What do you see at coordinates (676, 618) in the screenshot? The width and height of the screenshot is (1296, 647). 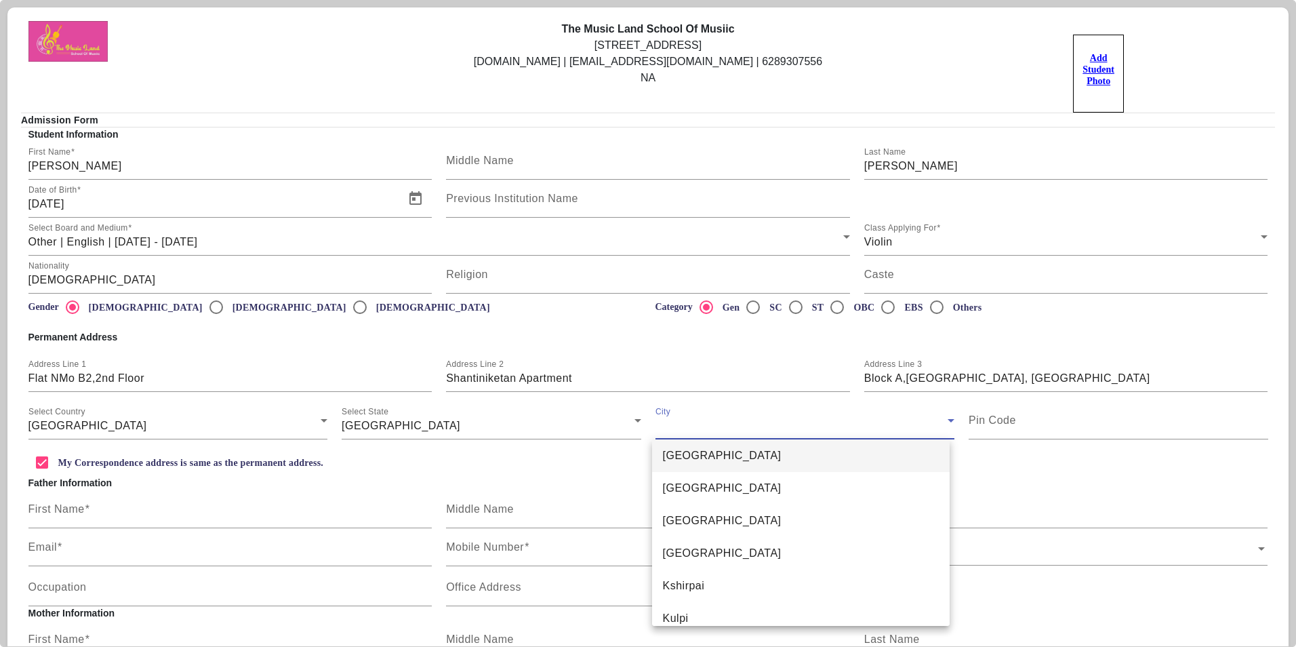 I see `span: Kulpi` at bounding box center [676, 618].